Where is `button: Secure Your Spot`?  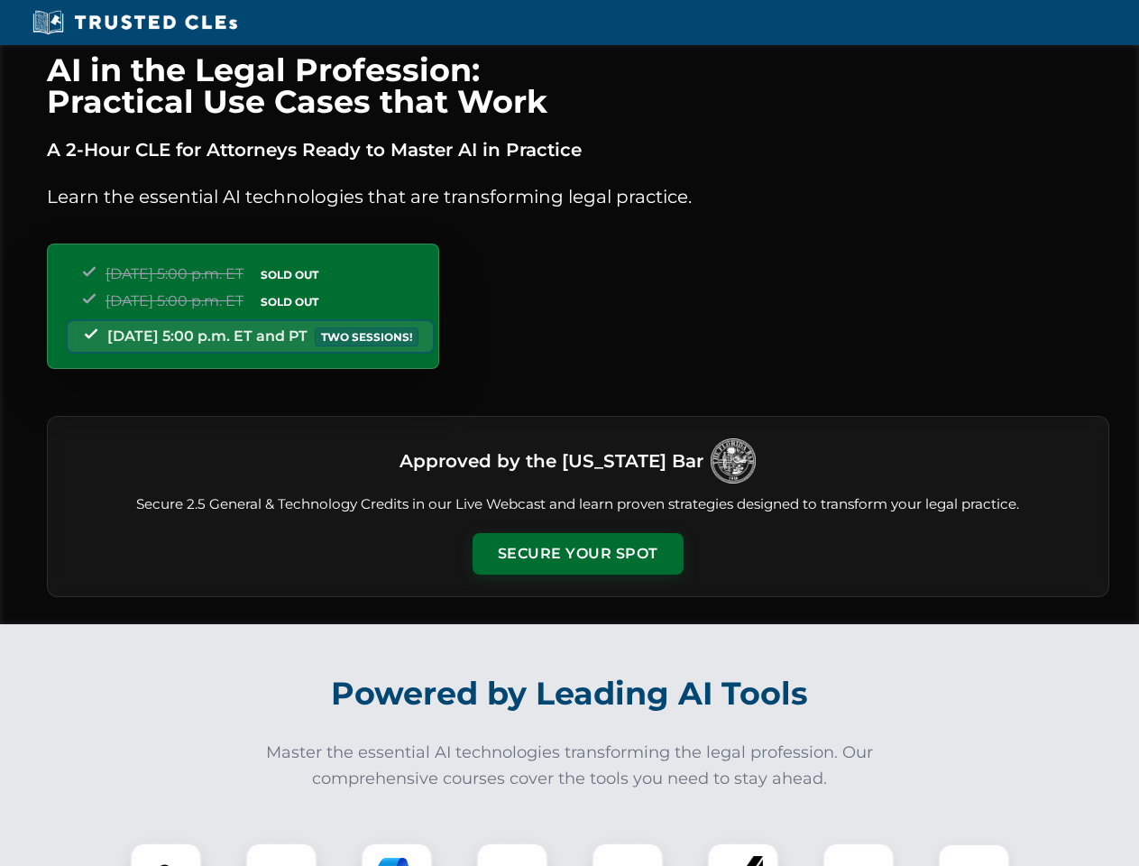
button: Secure Your Spot is located at coordinates (578, 554).